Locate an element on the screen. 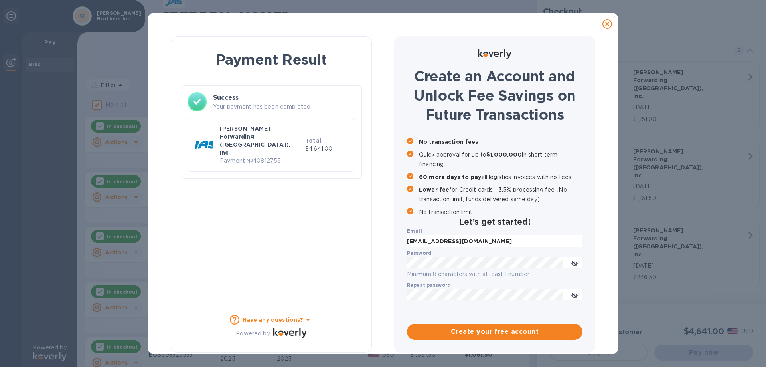  p: for Credit cards - 3.5% processing fee (No transaction limit, funds delivered same day) is located at coordinates (501, 194).